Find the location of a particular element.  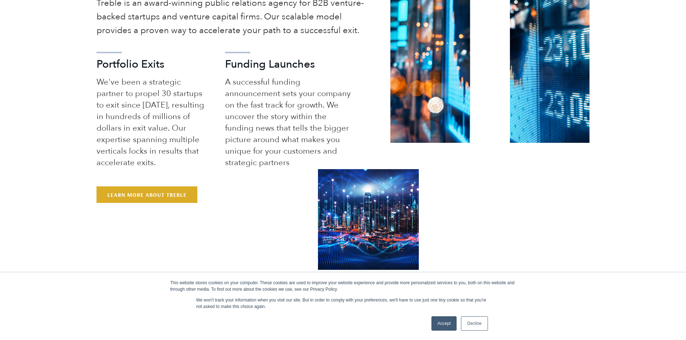

a: Learn More About Treble is located at coordinates (147, 195).